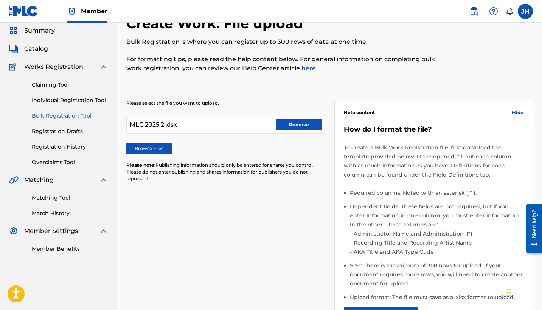 This screenshot has width=542, height=310. I want to click on span: Matching, so click(39, 180).